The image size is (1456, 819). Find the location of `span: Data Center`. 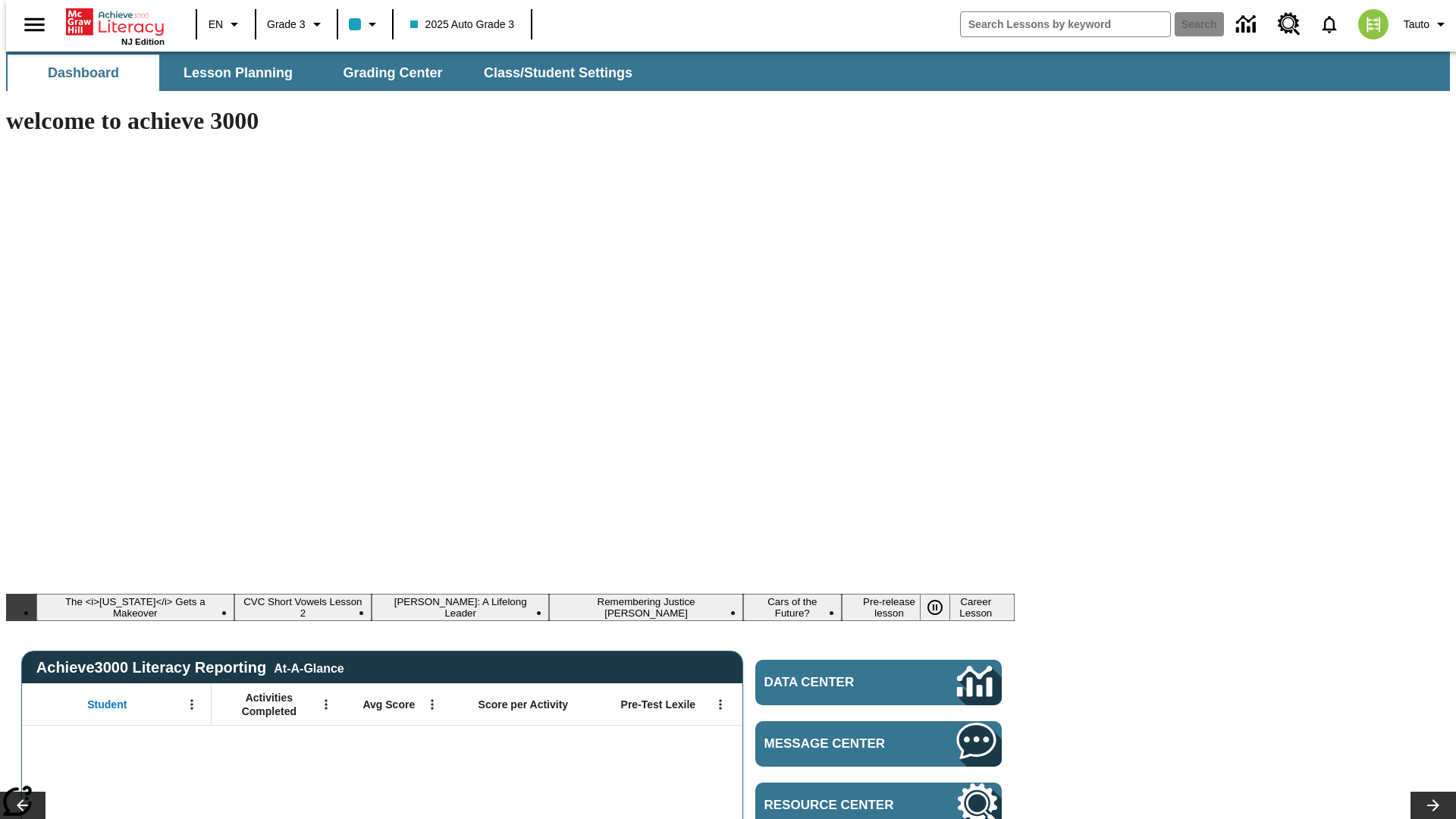

span: Data Center is located at coordinates (834, 682).